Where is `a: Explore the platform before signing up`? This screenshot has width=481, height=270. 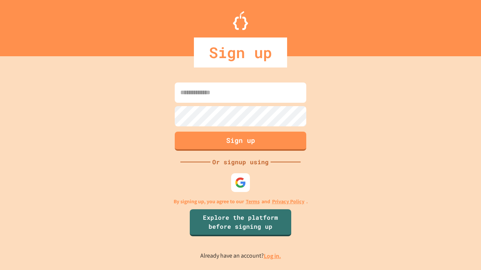 a: Explore the platform before signing up is located at coordinates (240, 223).